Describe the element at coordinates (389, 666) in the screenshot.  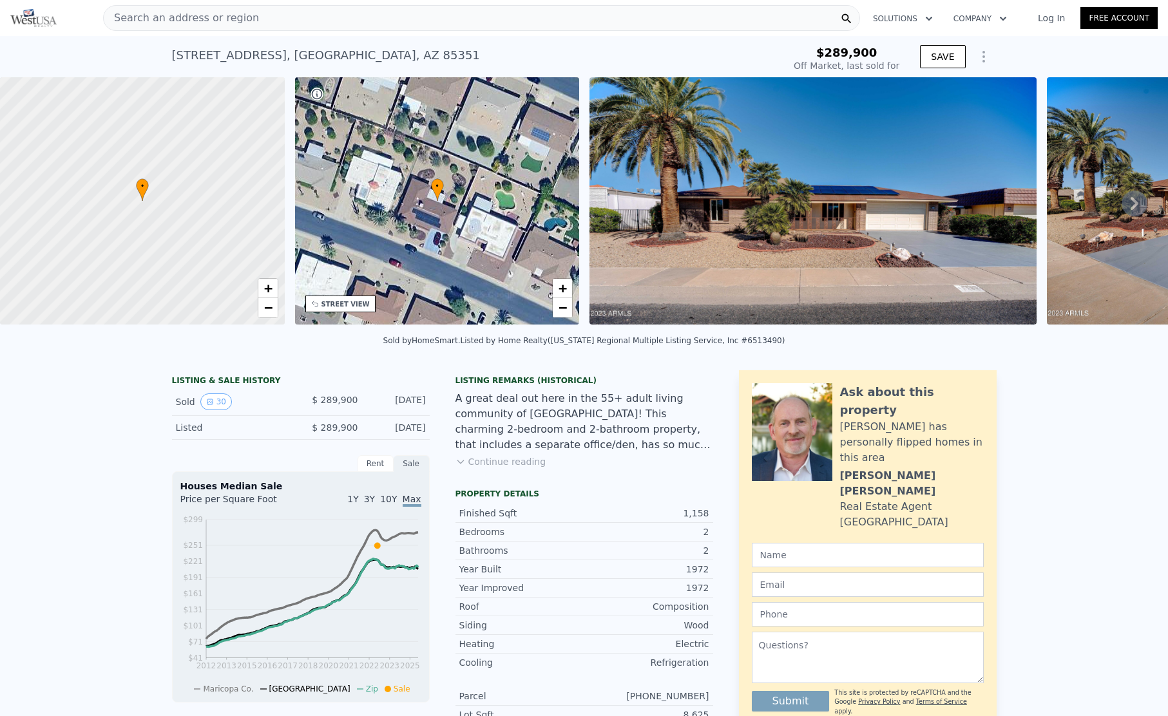
I see `tspan: 2023` at that location.